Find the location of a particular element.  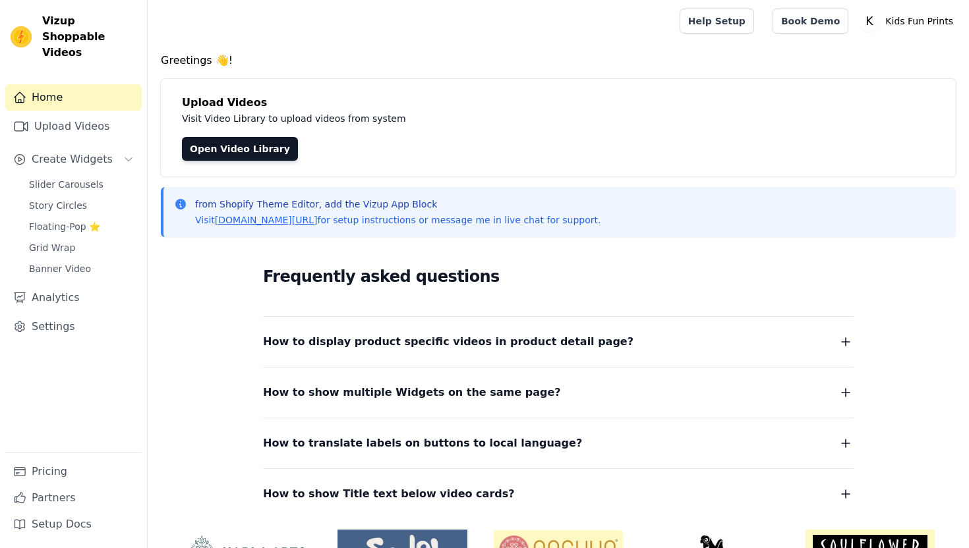

span: How to display product specific videos in product detail page? is located at coordinates (448, 342).